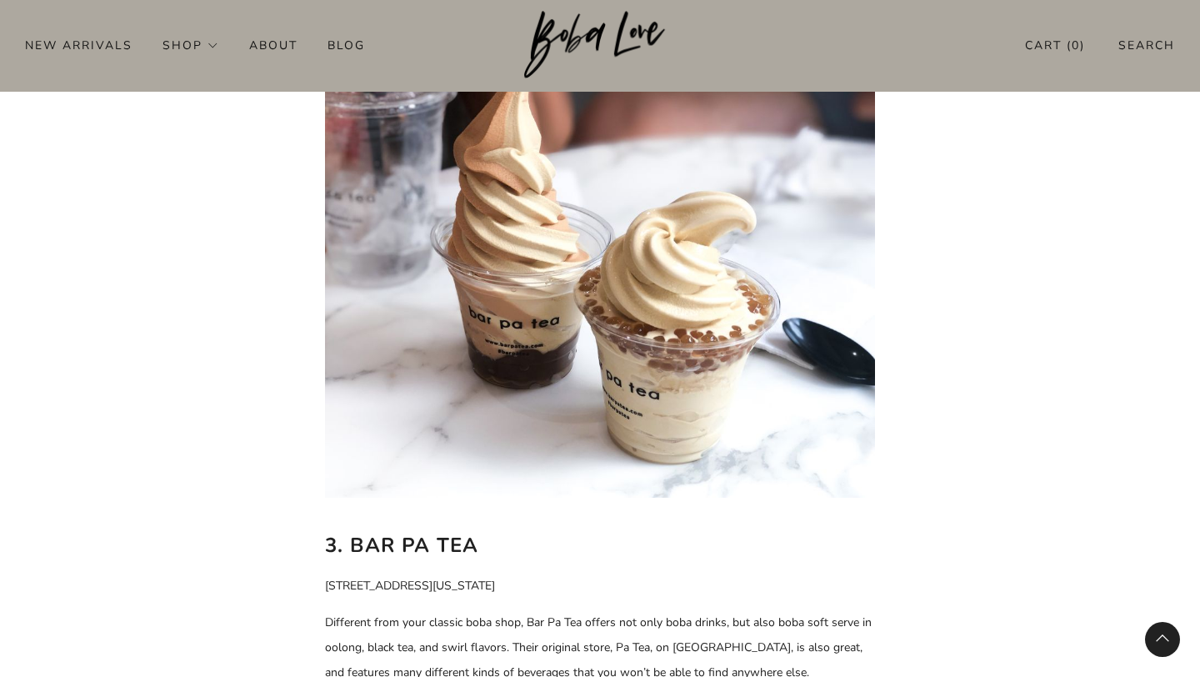 Image resolution: width=1200 pixels, height=677 pixels. Describe the element at coordinates (78, 45) in the screenshot. I see `a: New Arrivals` at that location.